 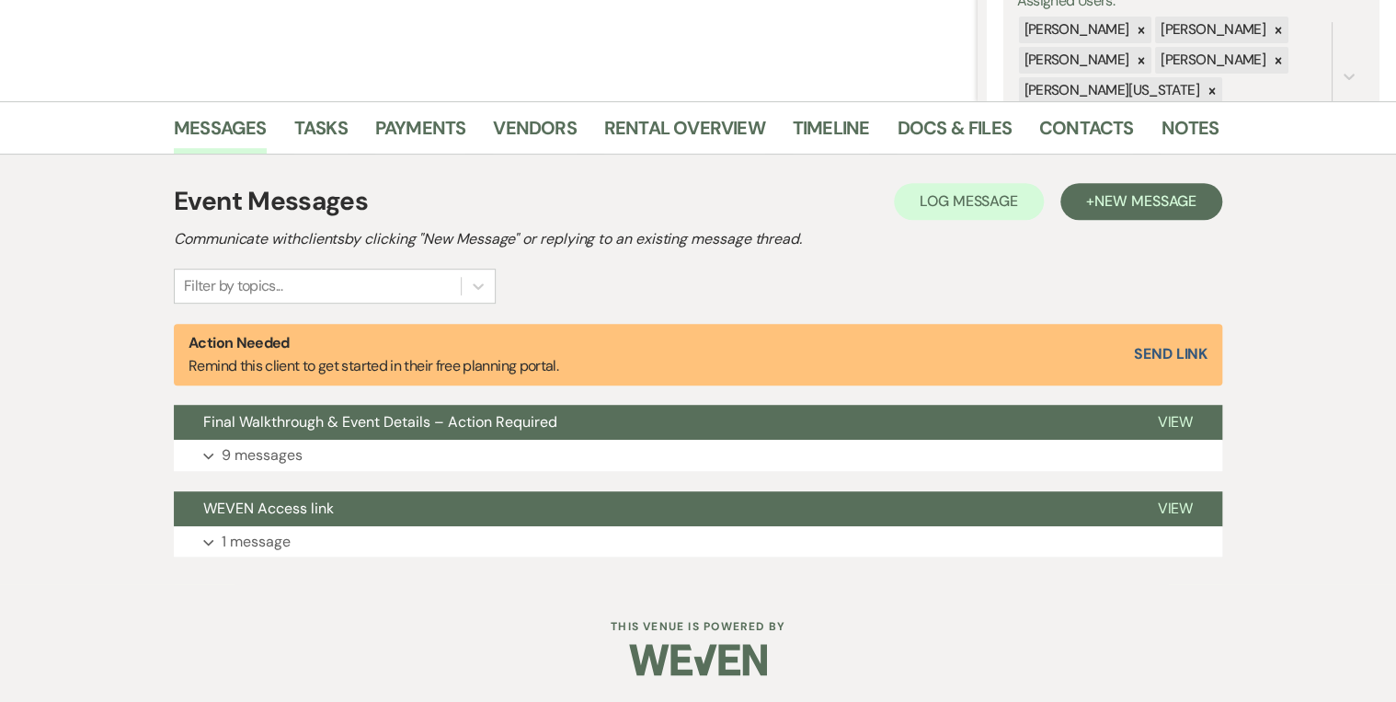 What do you see at coordinates (968, 200) in the screenshot?
I see `span: Log Message` at bounding box center [968, 200].